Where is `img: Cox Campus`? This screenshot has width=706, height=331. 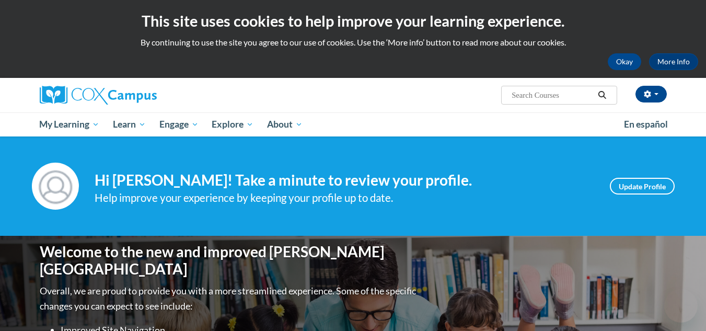
img: Cox Campus is located at coordinates (98, 95).